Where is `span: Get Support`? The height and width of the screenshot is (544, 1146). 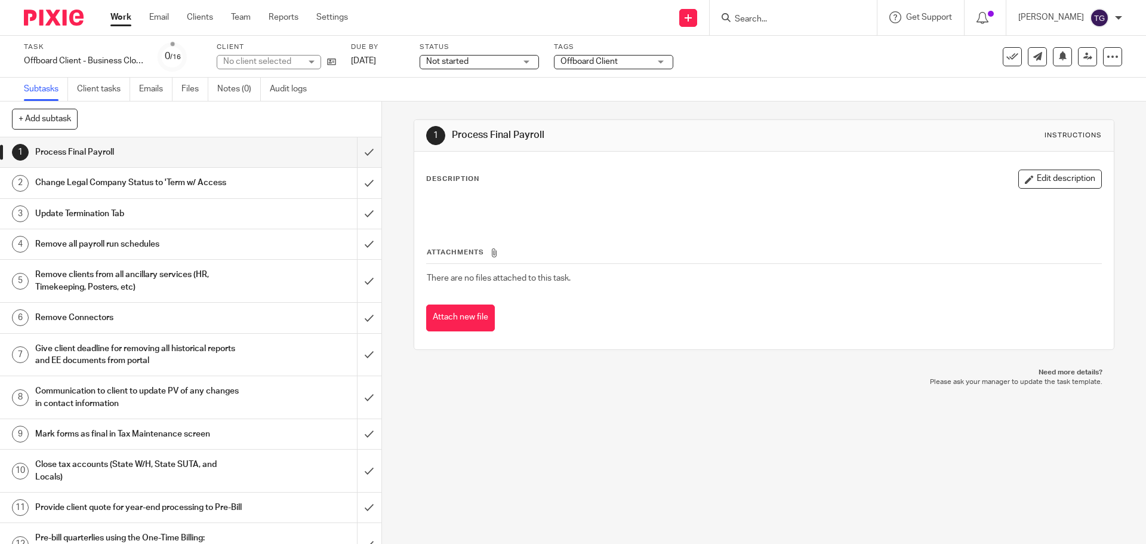 span: Get Support is located at coordinates (928, 17).